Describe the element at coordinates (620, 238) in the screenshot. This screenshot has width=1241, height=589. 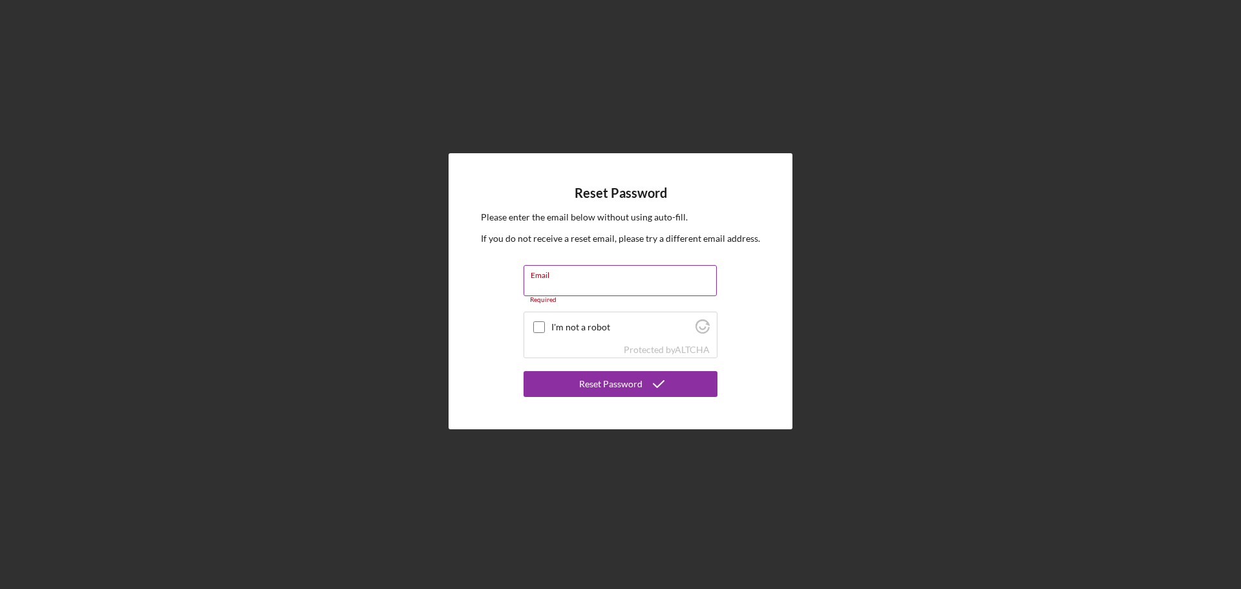
I see `p: If you do not receive a reset email, please try a different email address.` at that location.